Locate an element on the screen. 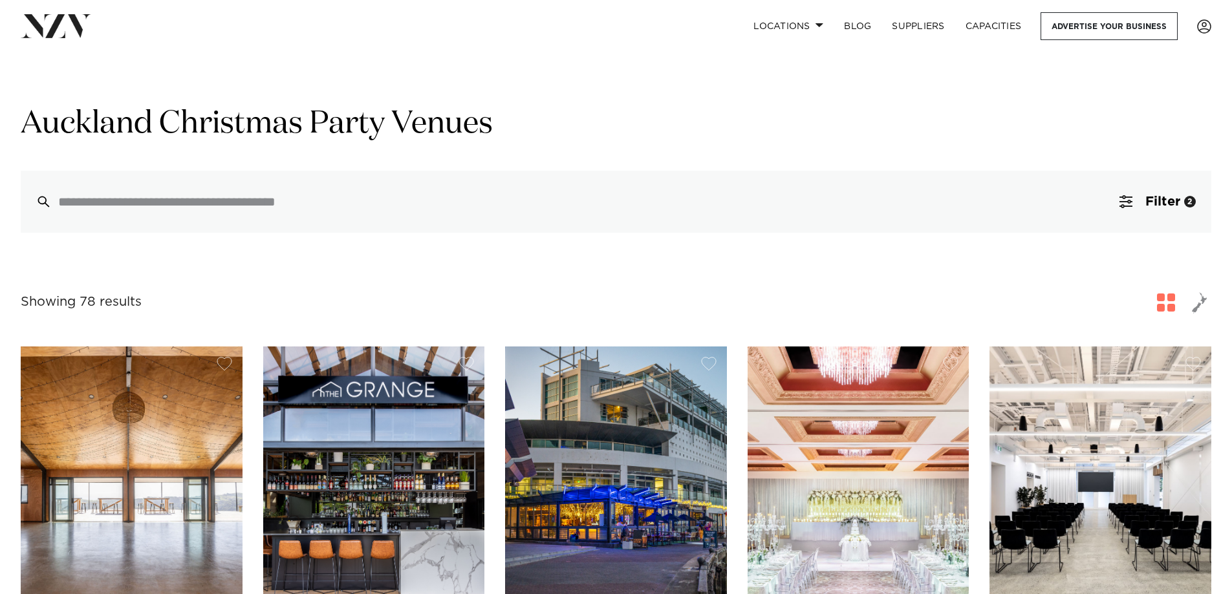  div: 2 is located at coordinates (1190, 202).